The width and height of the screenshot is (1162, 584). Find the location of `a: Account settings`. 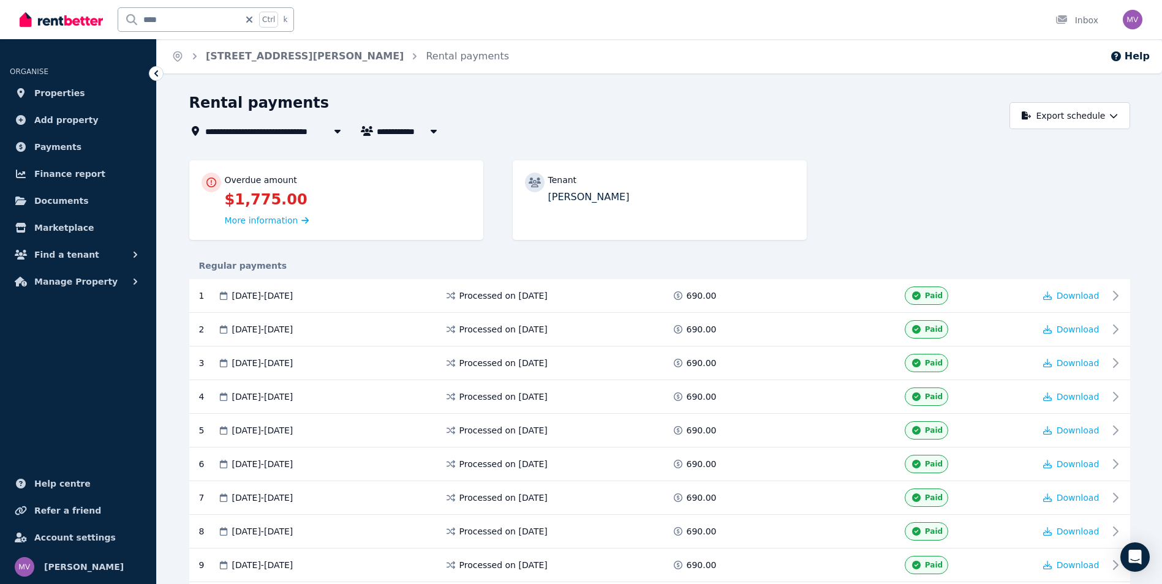

a: Account settings is located at coordinates (78, 538).